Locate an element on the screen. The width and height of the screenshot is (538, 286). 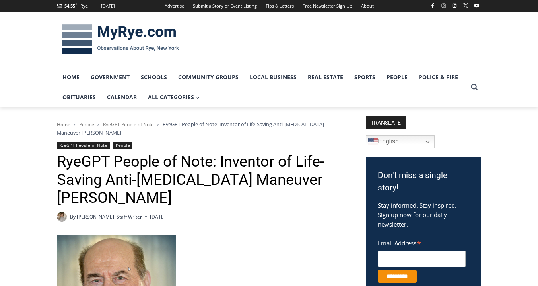
span: Home is located at coordinates (64, 124).